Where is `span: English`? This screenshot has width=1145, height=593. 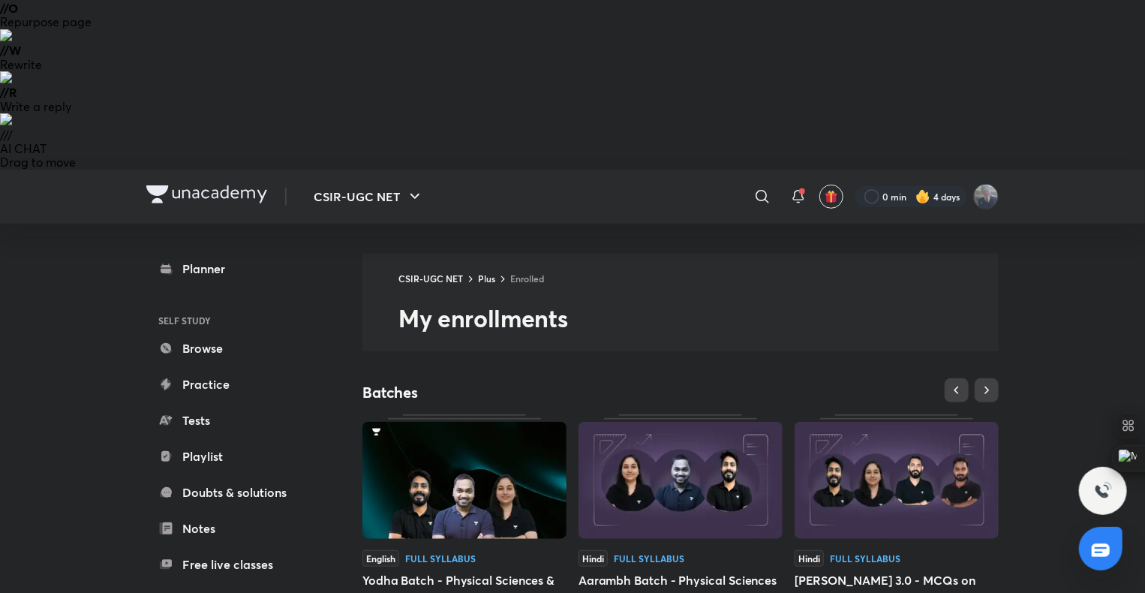
span: English is located at coordinates (380, 558).